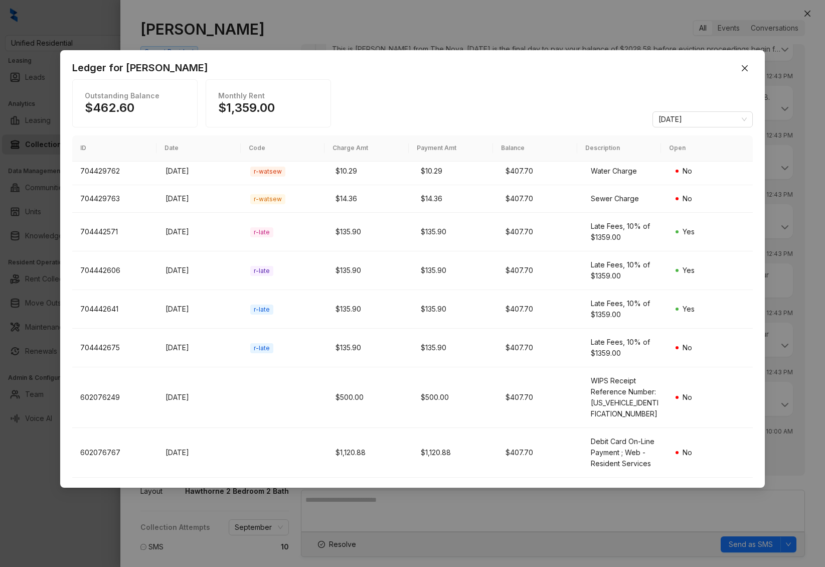  What do you see at coordinates (115, 171) in the screenshot?
I see `td: 704429762` at bounding box center [115, 171].